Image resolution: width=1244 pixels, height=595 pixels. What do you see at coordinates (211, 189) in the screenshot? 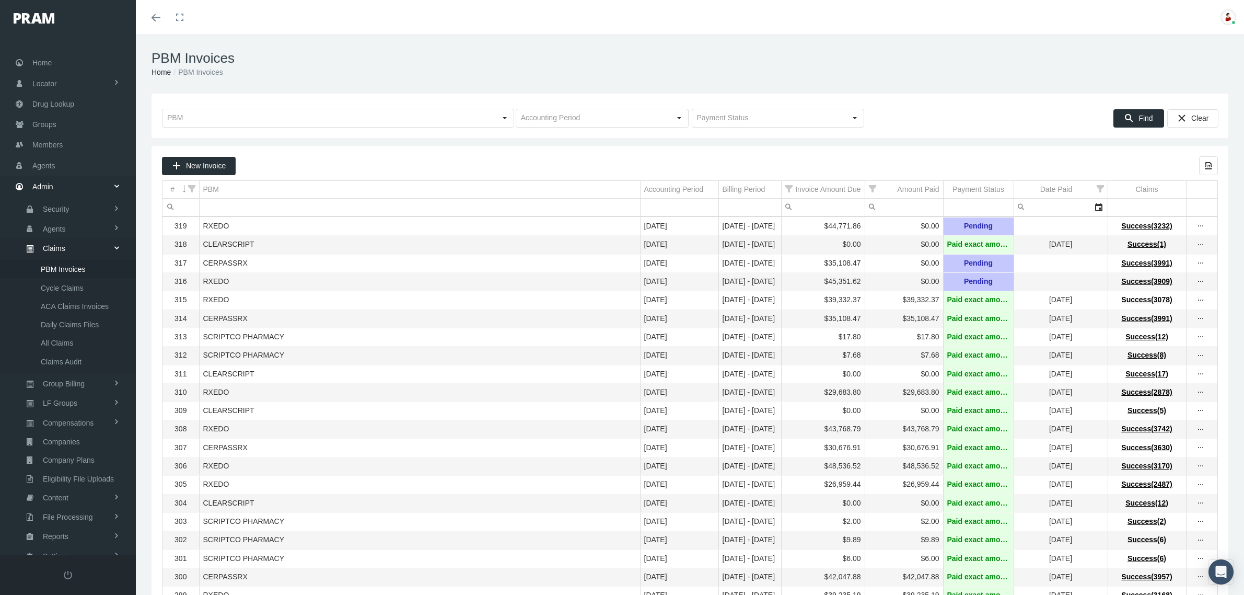
I see `div: PBM` at bounding box center [211, 189].